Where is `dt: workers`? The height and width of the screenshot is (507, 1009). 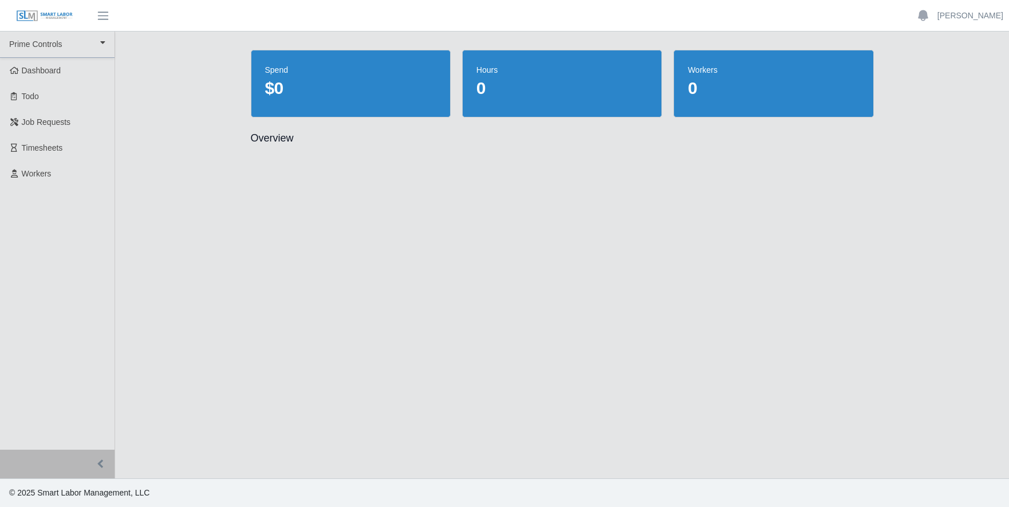 dt: workers is located at coordinates (773, 70).